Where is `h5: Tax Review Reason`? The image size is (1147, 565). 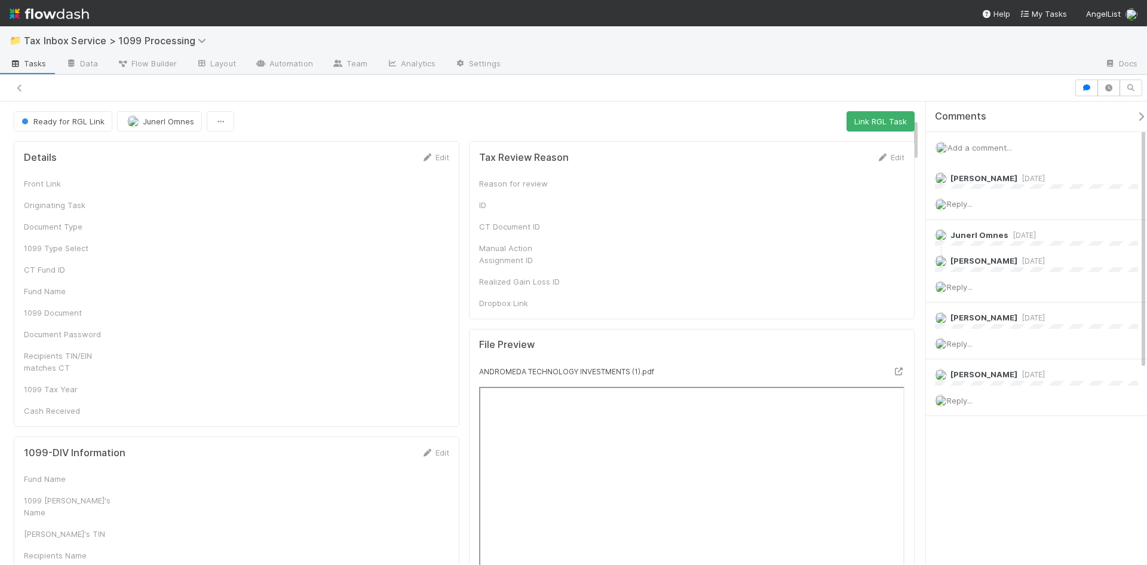
h5: Tax Review Reason is located at coordinates (524, 158).